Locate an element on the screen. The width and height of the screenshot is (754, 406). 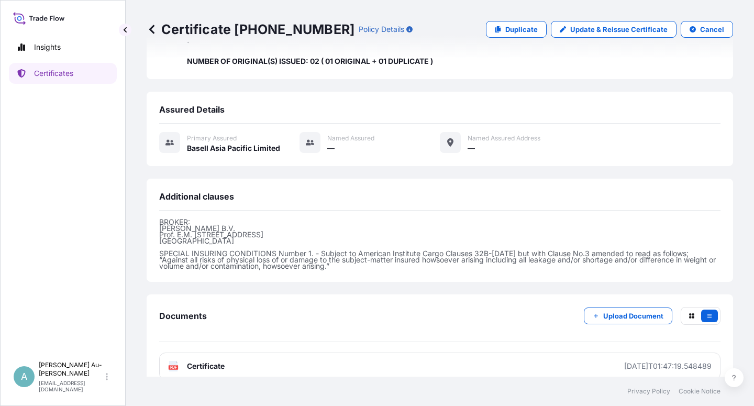
button: Cancel is located at coordinates (707, 29).